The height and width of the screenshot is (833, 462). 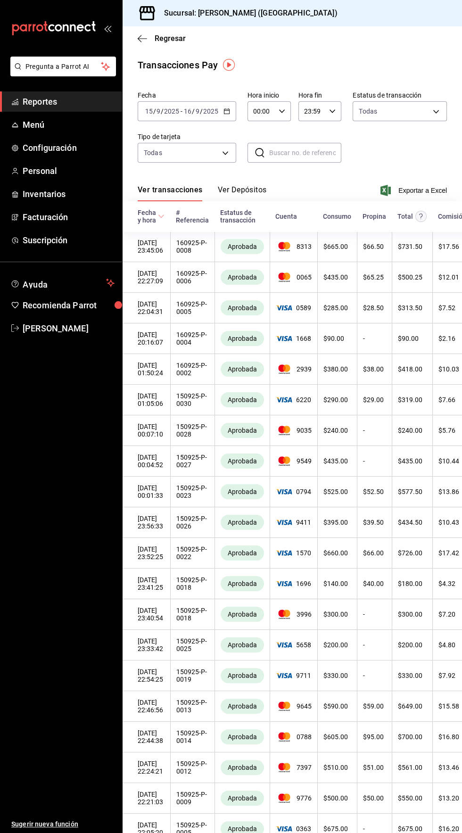 I want to click on img: Tooltip marker, so click(x=229, y=65).